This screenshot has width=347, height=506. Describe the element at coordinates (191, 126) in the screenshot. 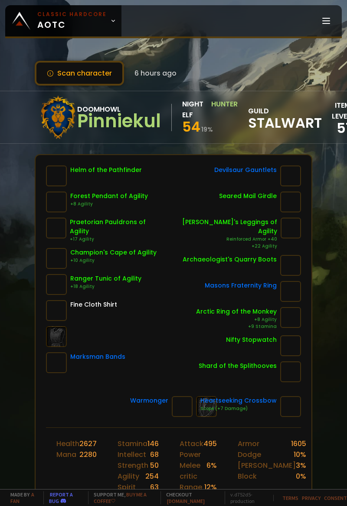

I see `span: 54` at that location.